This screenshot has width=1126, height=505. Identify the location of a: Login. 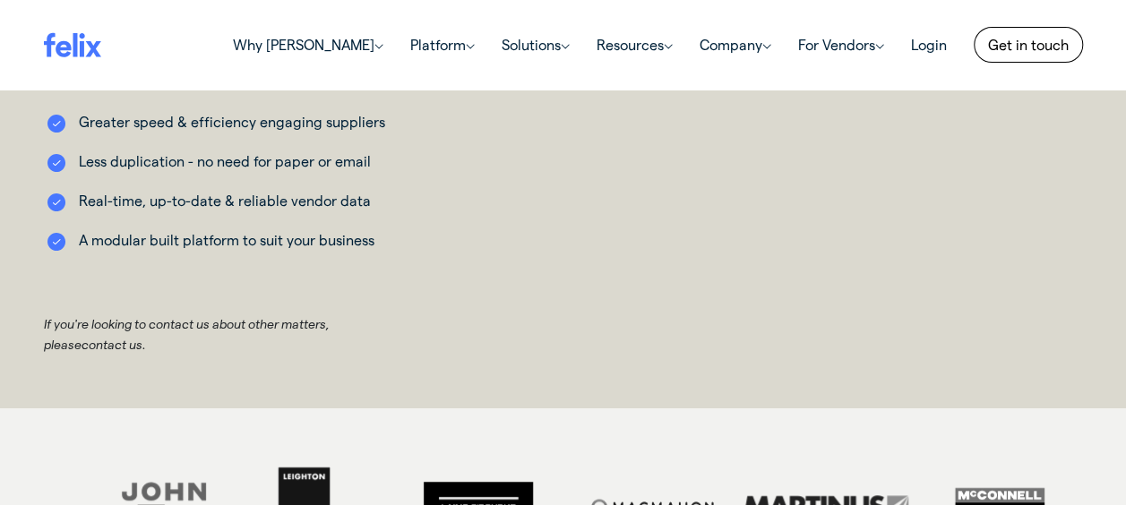
(929, 45).